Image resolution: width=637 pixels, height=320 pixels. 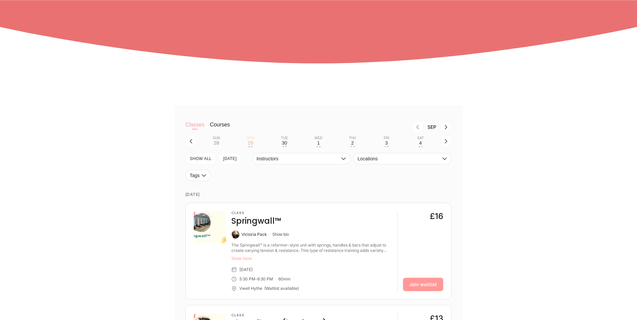 I want to click on nav: Month switch, so click(x=346, y=127).